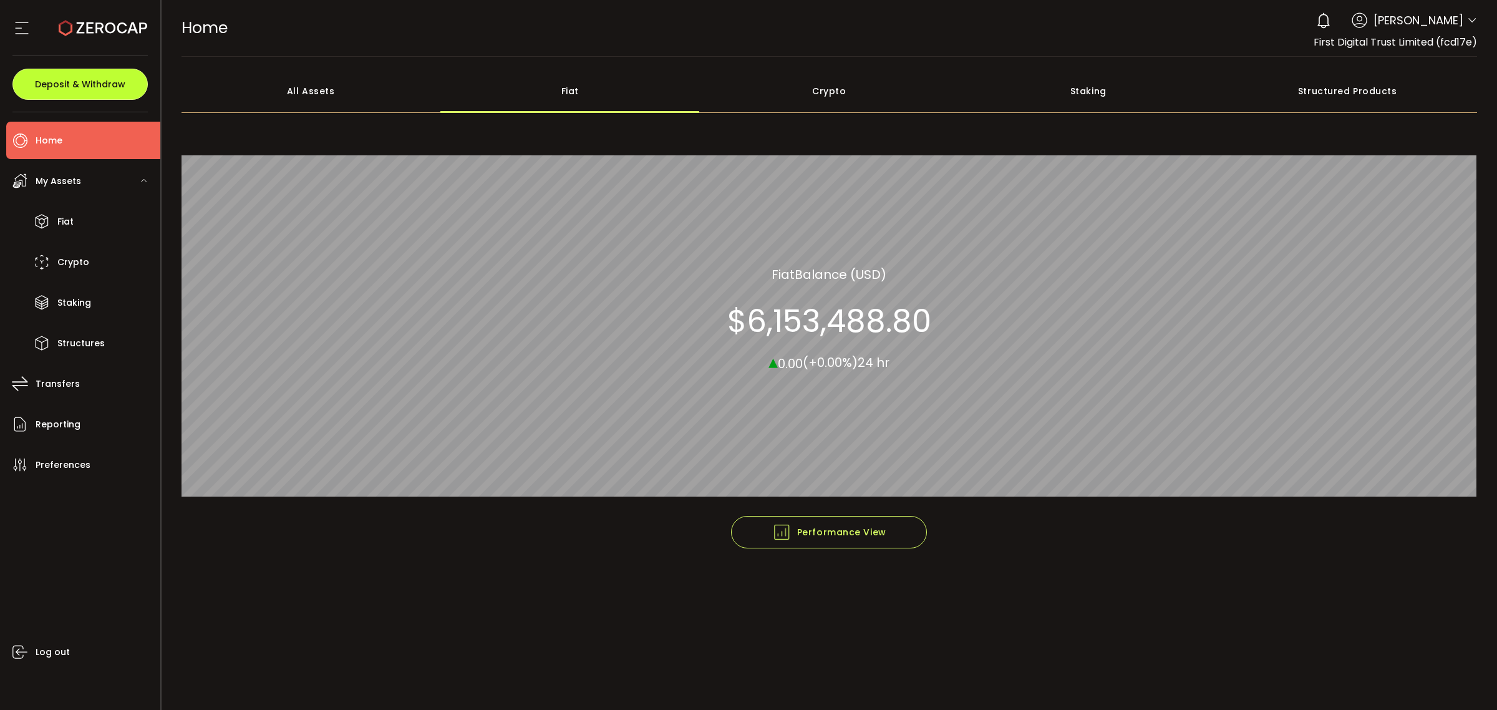  Describe the element at coordinates (74, 302) in the screenshot. I see `span: Staking` at that location.